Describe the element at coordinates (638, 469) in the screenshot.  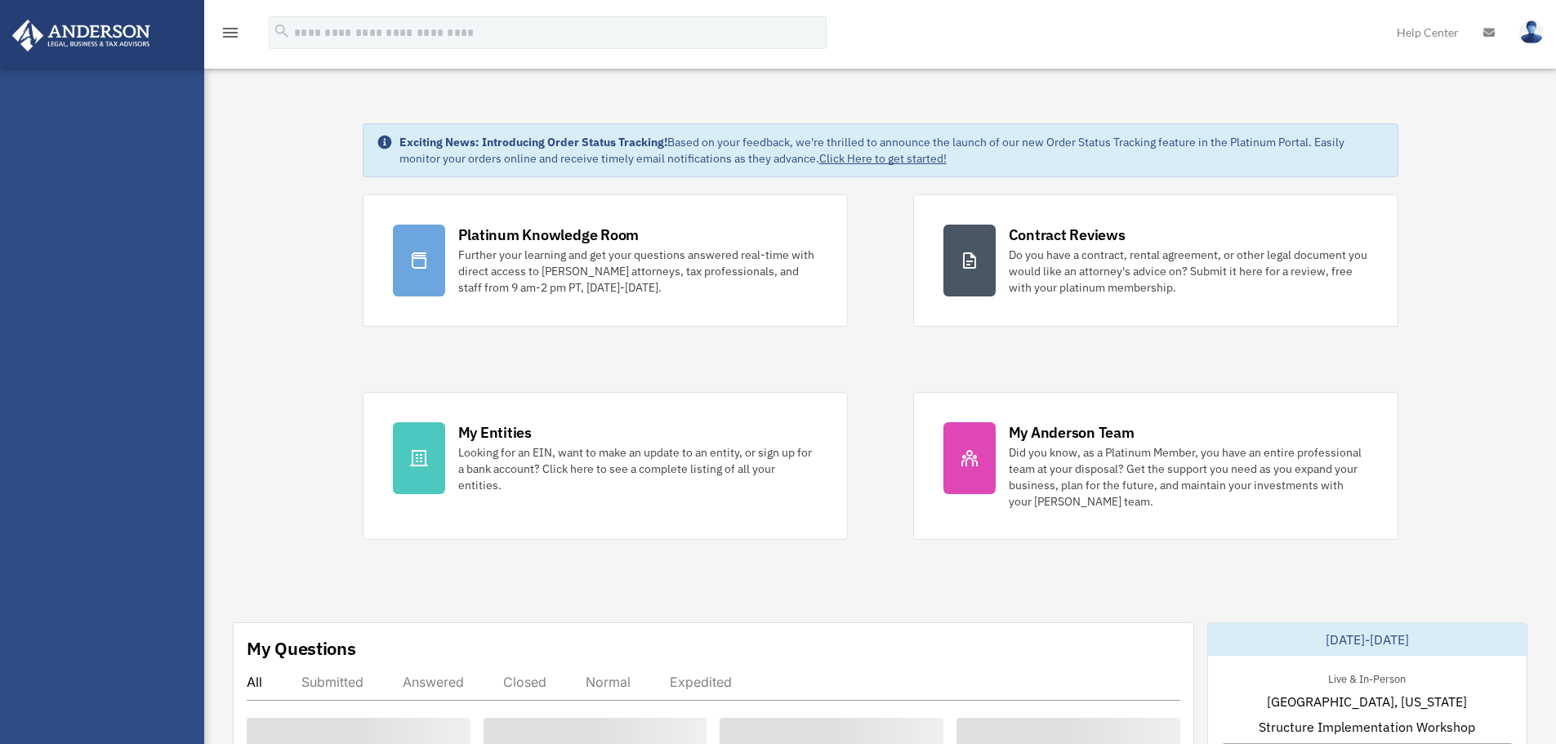
I see `div: Looking for an EIN, want to make an update to an entity, or sign up for a bank account? Click her...` at that location.